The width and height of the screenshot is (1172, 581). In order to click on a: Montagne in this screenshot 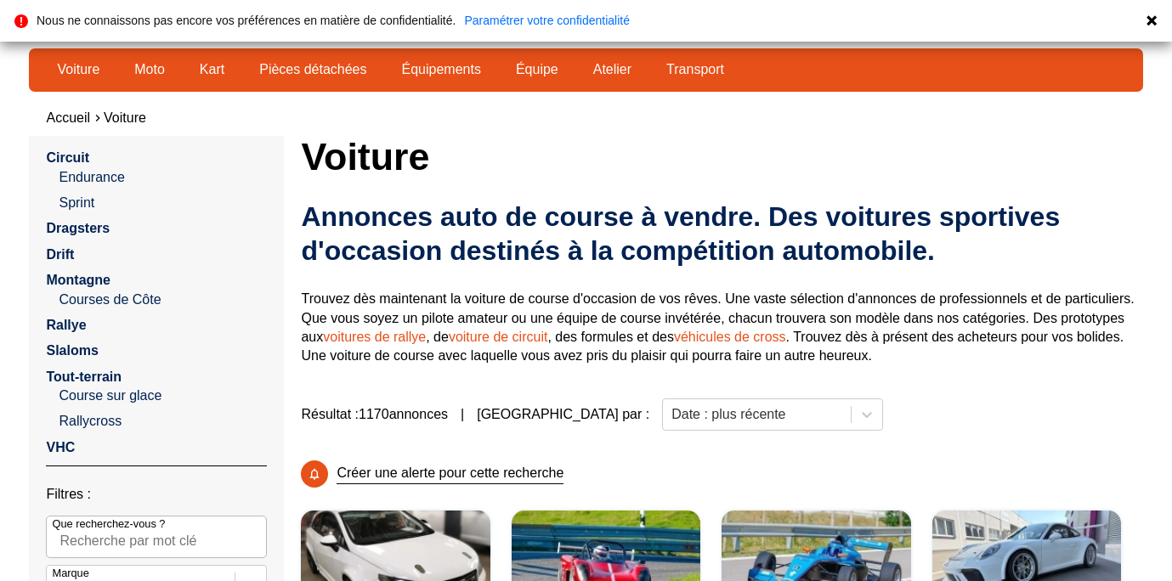, I will do `click(78, 280)`.